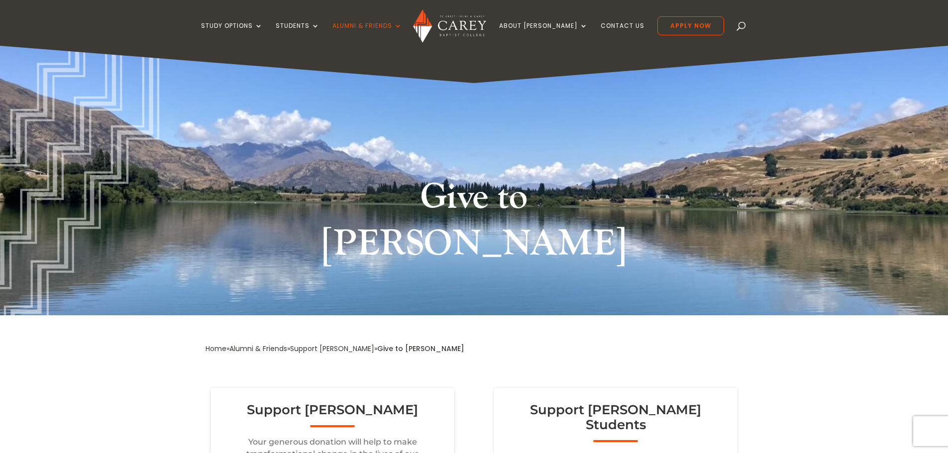 Image resolution: width=948 pixels, height=453 pixels. Describe the element at coordinates (232, 34) in the screenshot. I see `a: Study Options` at that location.